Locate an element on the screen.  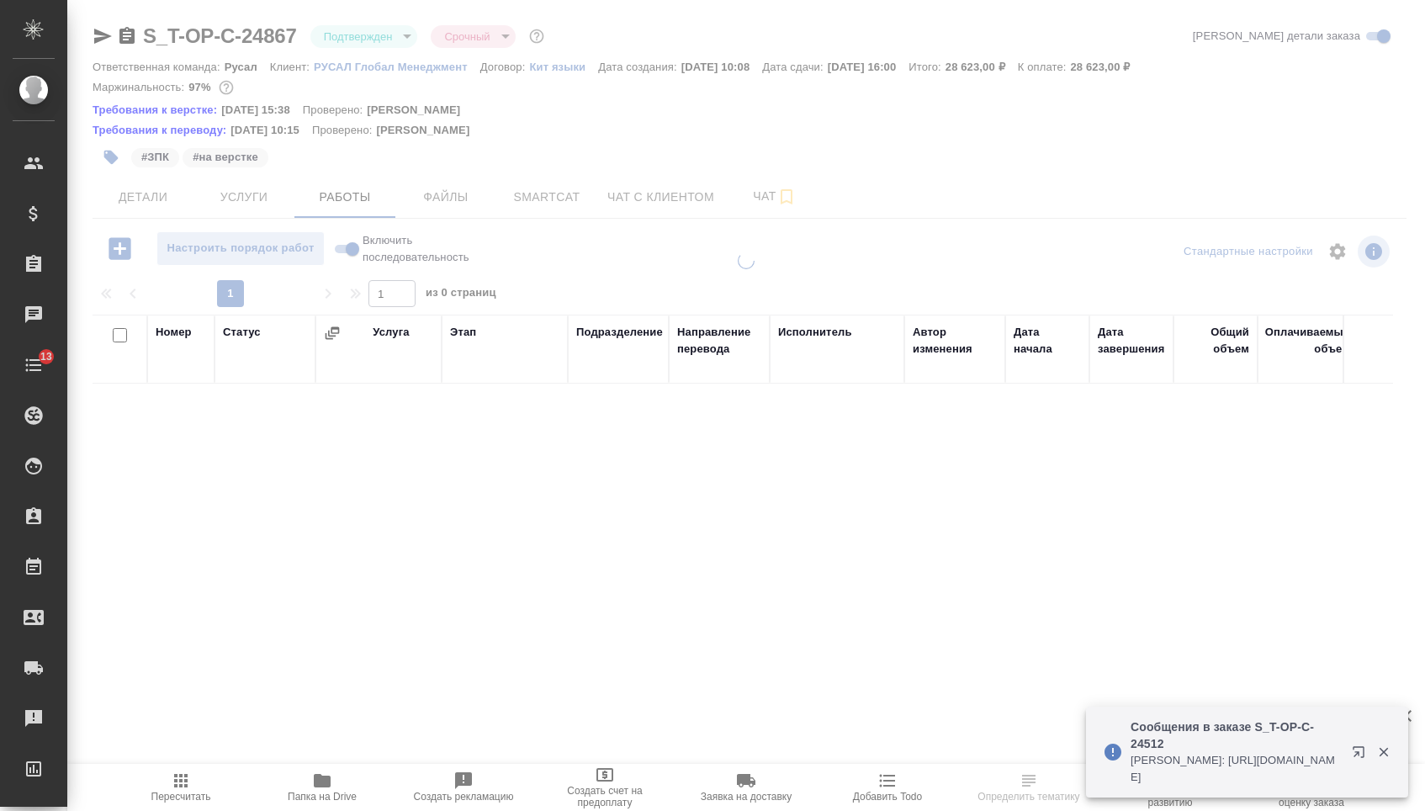
button: Сгруппировать is located at coordinates (332, 333).